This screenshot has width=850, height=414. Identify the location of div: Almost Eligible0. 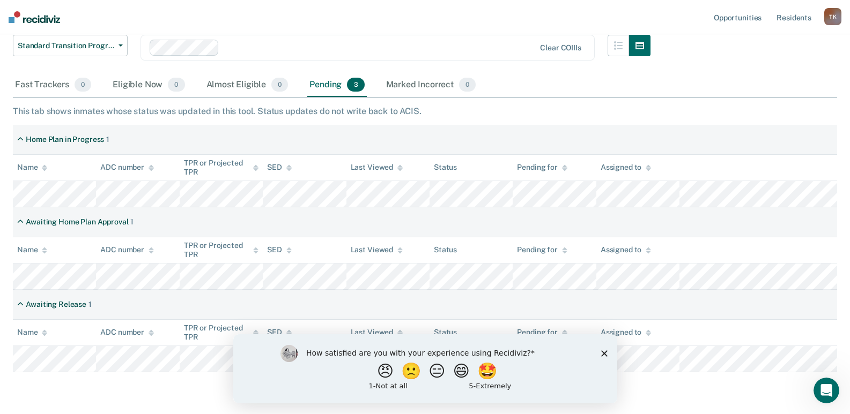
(247, 85).